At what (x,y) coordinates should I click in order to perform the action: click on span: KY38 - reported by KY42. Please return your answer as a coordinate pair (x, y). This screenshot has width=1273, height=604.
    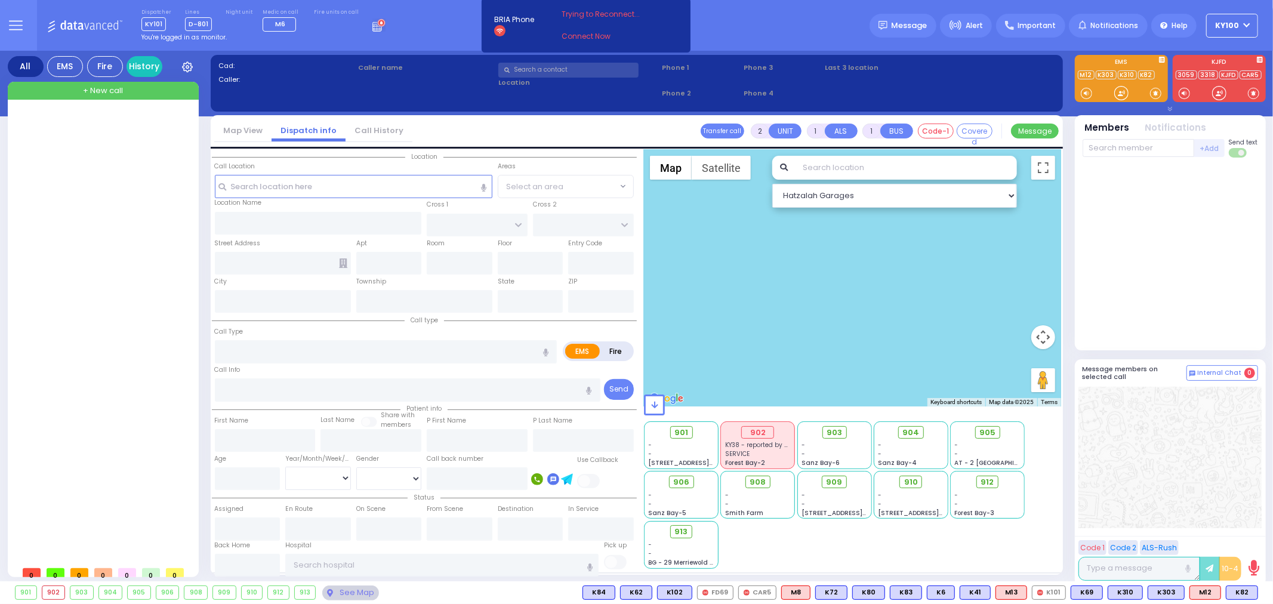
    Looking at the image, I should click on (761, 445).